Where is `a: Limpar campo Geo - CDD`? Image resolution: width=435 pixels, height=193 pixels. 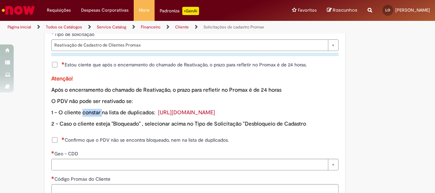 a: Limpar campo Geo - CDD is located at coordinates (195, 165).